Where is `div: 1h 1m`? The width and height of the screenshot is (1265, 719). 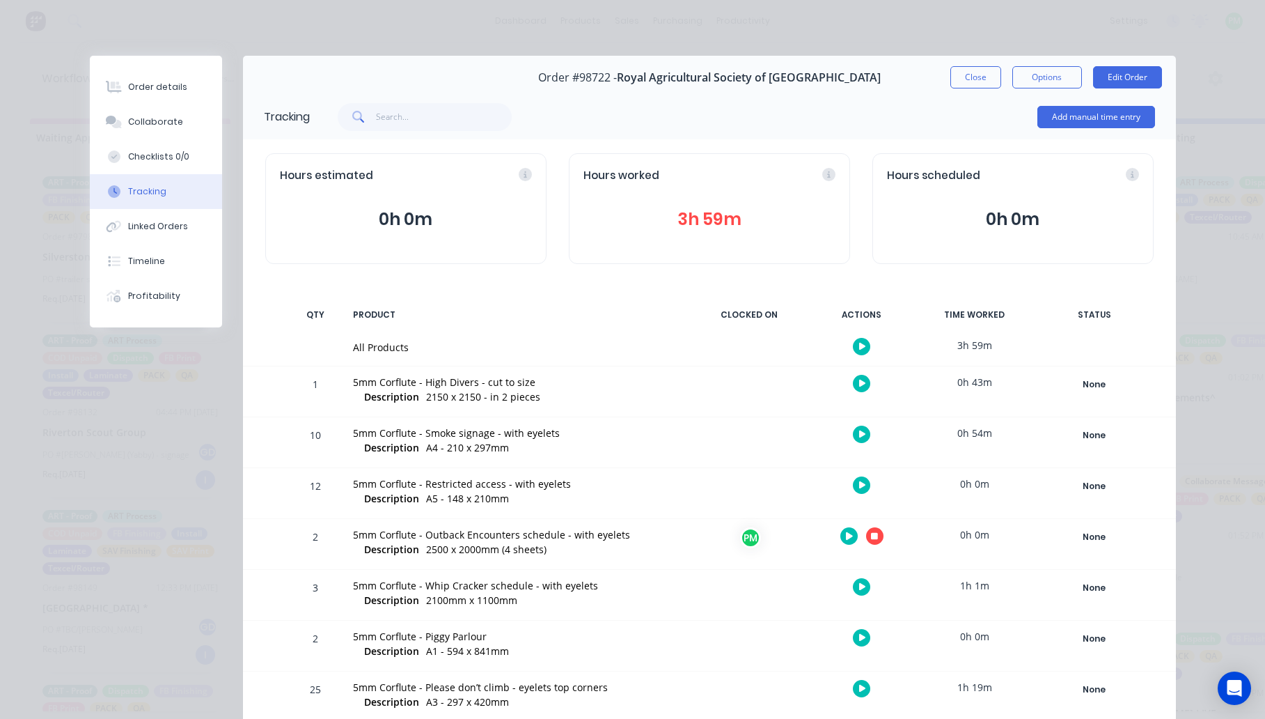
div: 1h 1m is located at coordinates (975, 585).